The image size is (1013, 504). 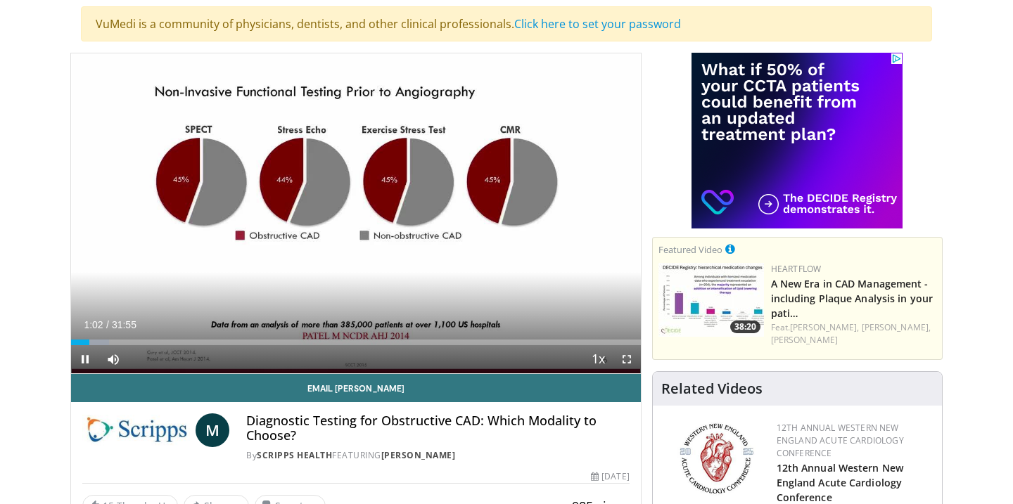 I want to click on img: 738d0e2d-290f-4d89-8861-908fb8b721dc.150x105_q85_crop-smart_upscale.jpg, so click(x=711, y=300).